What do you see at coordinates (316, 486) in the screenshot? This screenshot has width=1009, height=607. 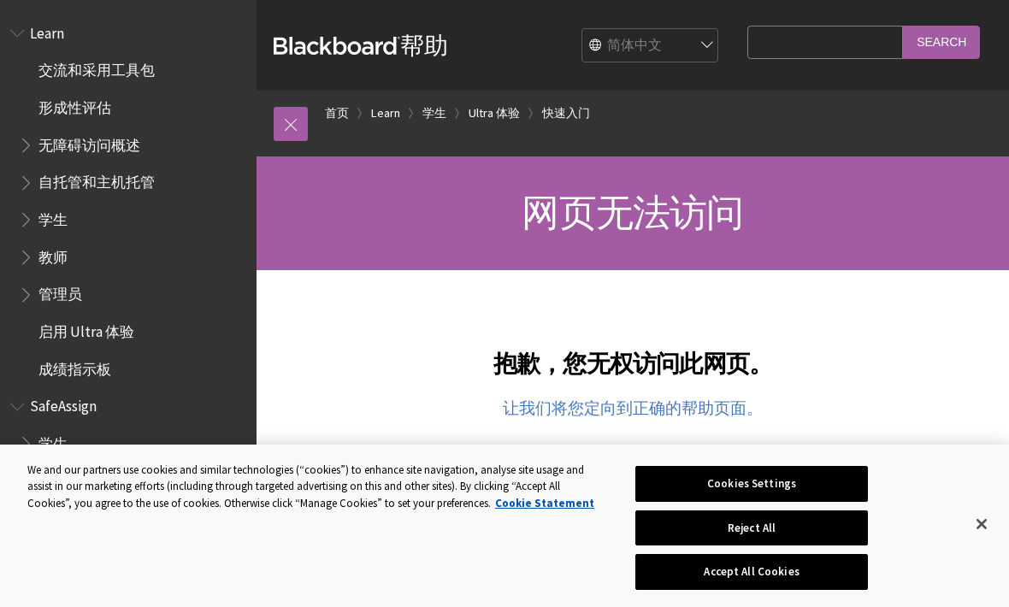 I see `div: We and our partners use cookies and similar technologies (“cookies”) to enhance site navigation, ...` at bounding box center [316, 486].